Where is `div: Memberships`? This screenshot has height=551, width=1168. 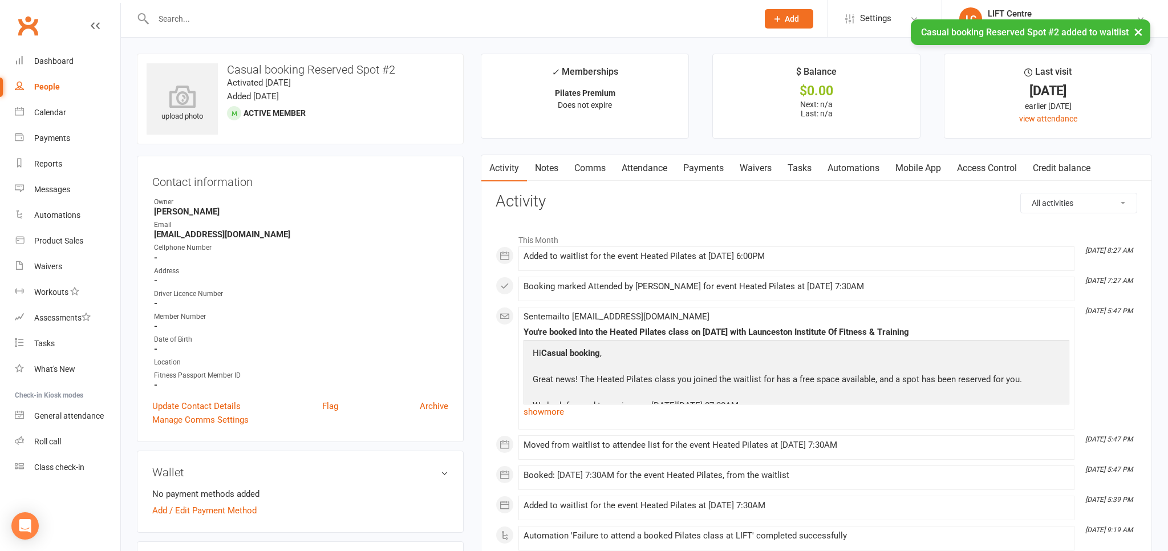 div: Memberships is located at coordinates (584, 75).